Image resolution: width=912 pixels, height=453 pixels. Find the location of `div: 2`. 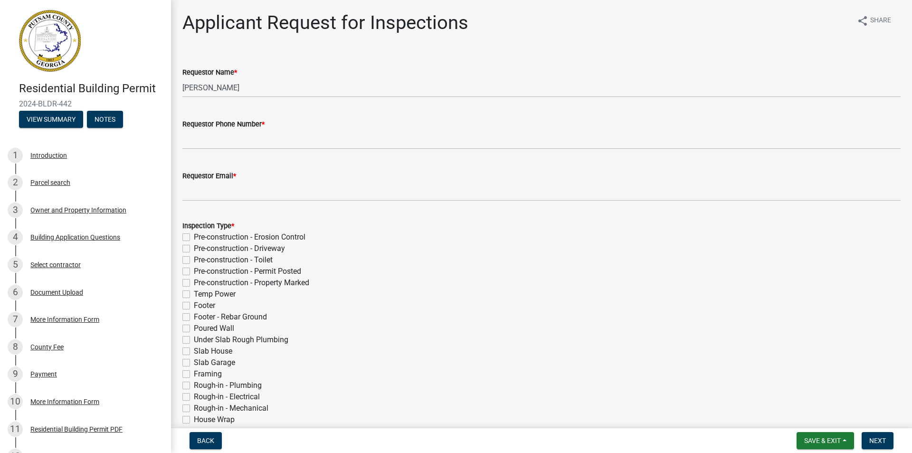

div: 2 is located at coordinates (15, 182).